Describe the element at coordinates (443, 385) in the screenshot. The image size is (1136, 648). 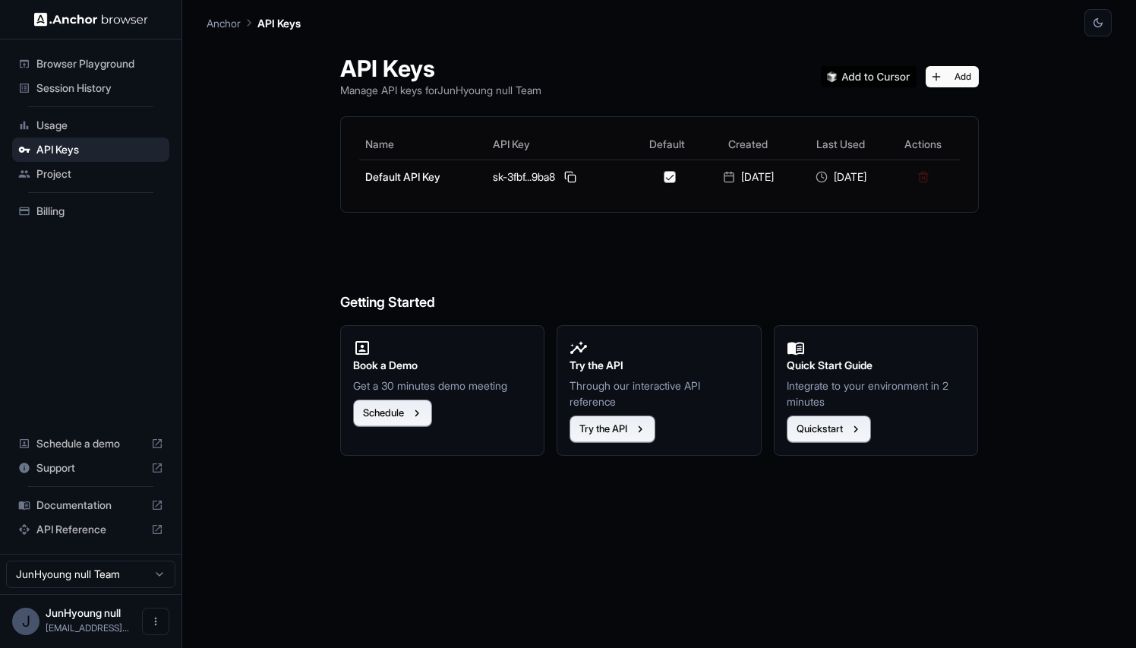
I see `p: Get a 30 minutes demo meeting` at that location.